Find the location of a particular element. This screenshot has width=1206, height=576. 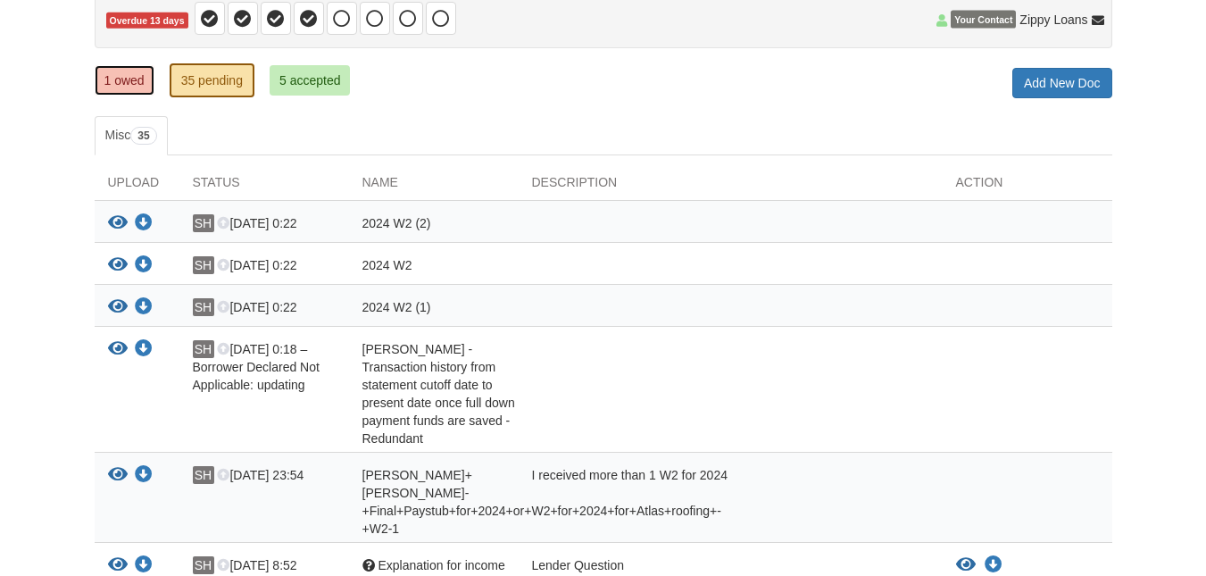

div: I received more than 1 W2 for 2024 is located at coordinates (730, 502).